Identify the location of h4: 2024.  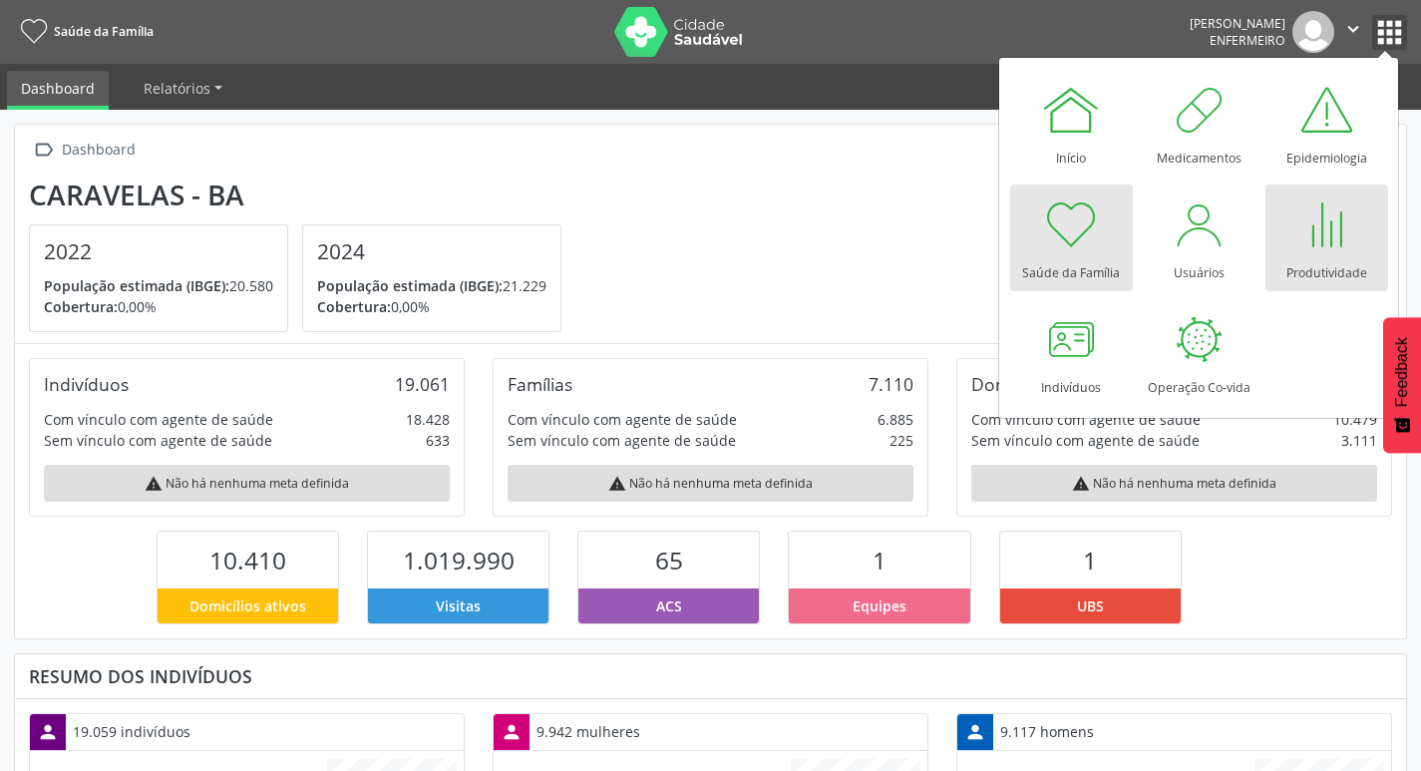
(432, 251).